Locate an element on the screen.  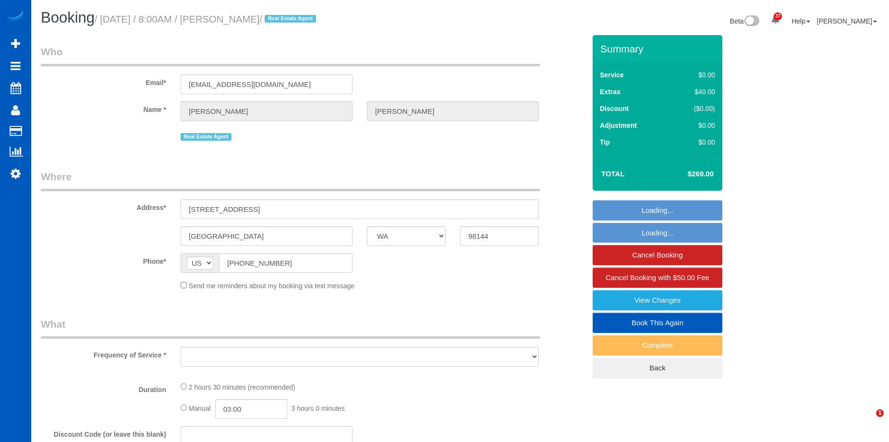
span: 37 is located at coordinates (777, 16).